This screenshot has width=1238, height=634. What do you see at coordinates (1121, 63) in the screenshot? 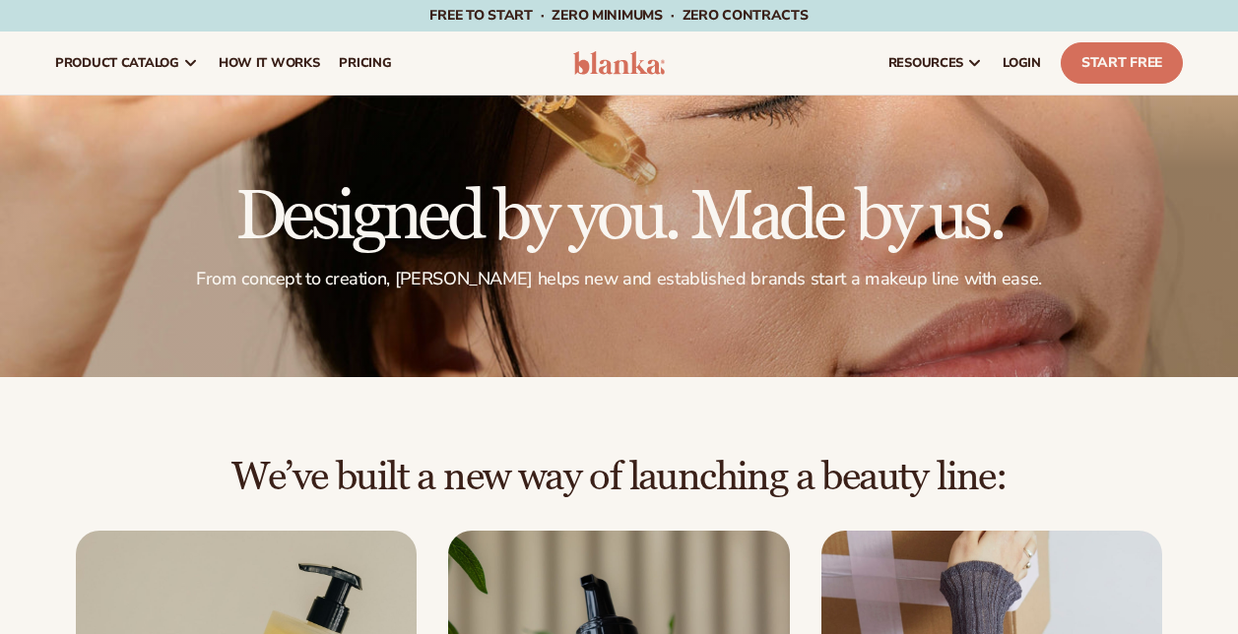
I see `a: Start Free` at bounding box center [1121, 63].